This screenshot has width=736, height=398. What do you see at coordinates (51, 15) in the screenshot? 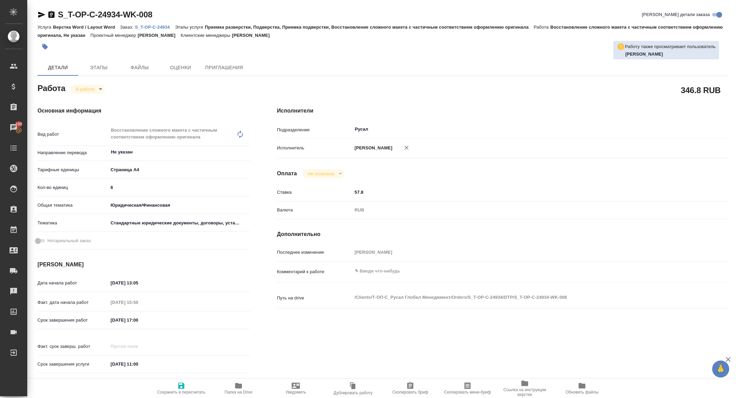
I see `button: Скопировать ссылку` at bounding box center [51, 15].